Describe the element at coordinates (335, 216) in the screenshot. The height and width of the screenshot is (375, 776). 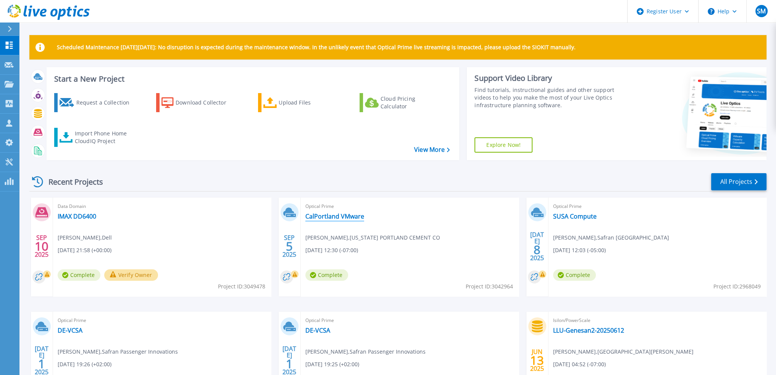
I see `a: CalPortland VMware` at that location.